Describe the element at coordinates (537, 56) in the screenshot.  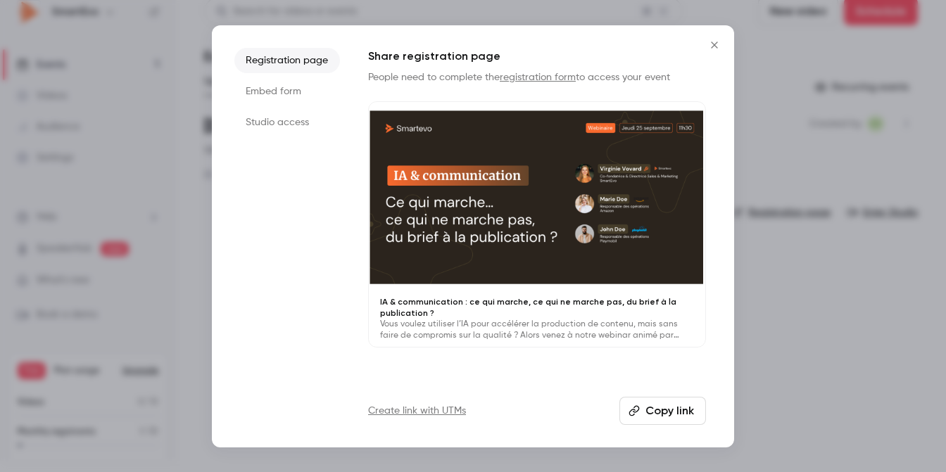
I see `h1: Share registration page` at that location.